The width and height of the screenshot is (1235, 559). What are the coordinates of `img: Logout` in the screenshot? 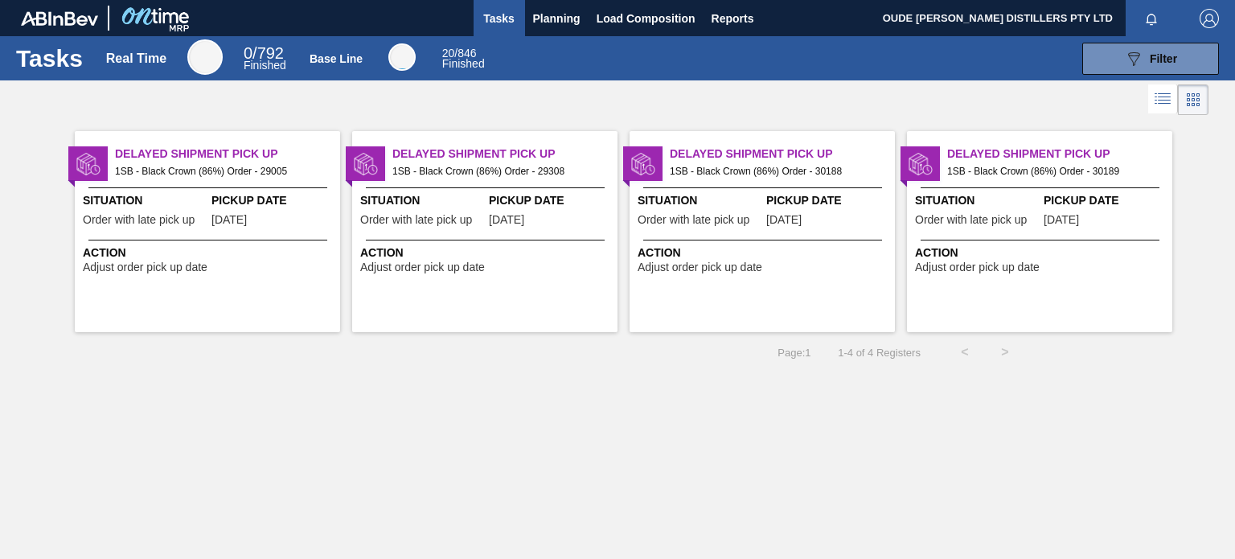 It's located at (1210, 18).